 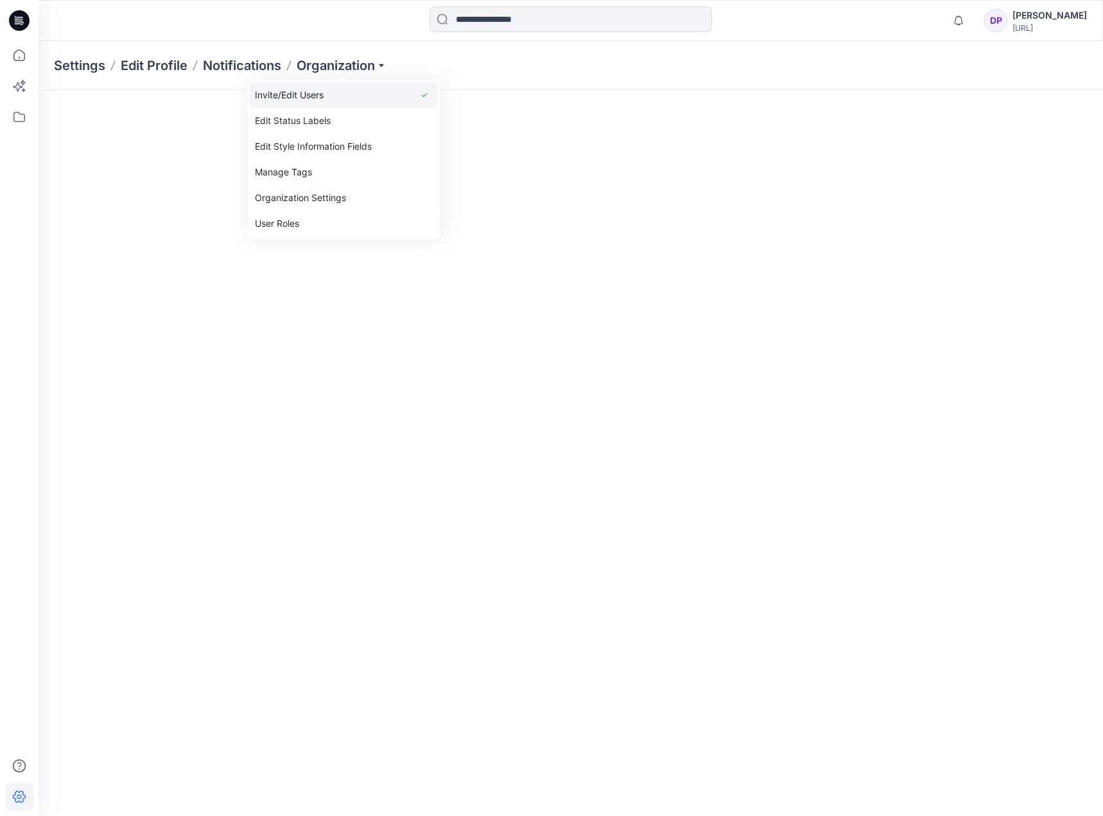 What do you see at coordinates (242, 66) in the screenshot?
I see `p: Notifications` at bounding box center [242, 66].